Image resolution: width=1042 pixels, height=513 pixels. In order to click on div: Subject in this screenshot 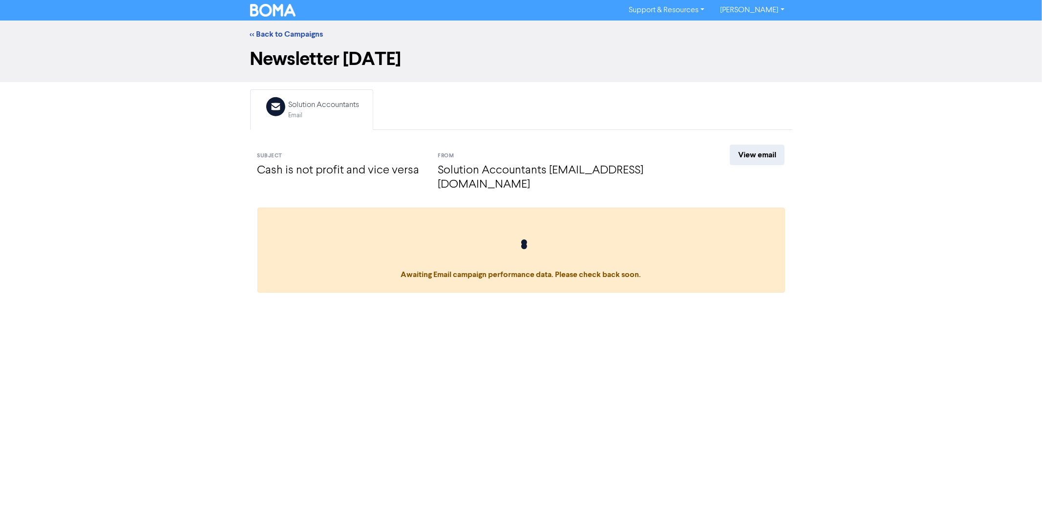, I will do `click(340, 156)`.